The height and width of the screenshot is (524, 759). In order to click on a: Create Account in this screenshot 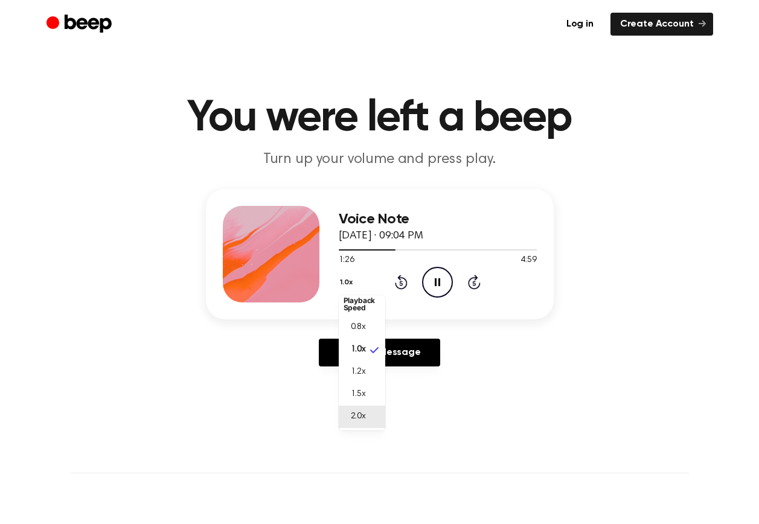, I will do `click(661, 24)`.